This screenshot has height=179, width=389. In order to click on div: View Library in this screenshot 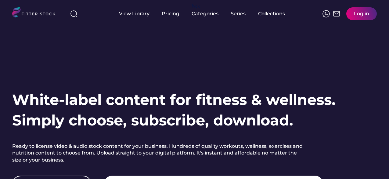, I will do `click(134, 14)`.